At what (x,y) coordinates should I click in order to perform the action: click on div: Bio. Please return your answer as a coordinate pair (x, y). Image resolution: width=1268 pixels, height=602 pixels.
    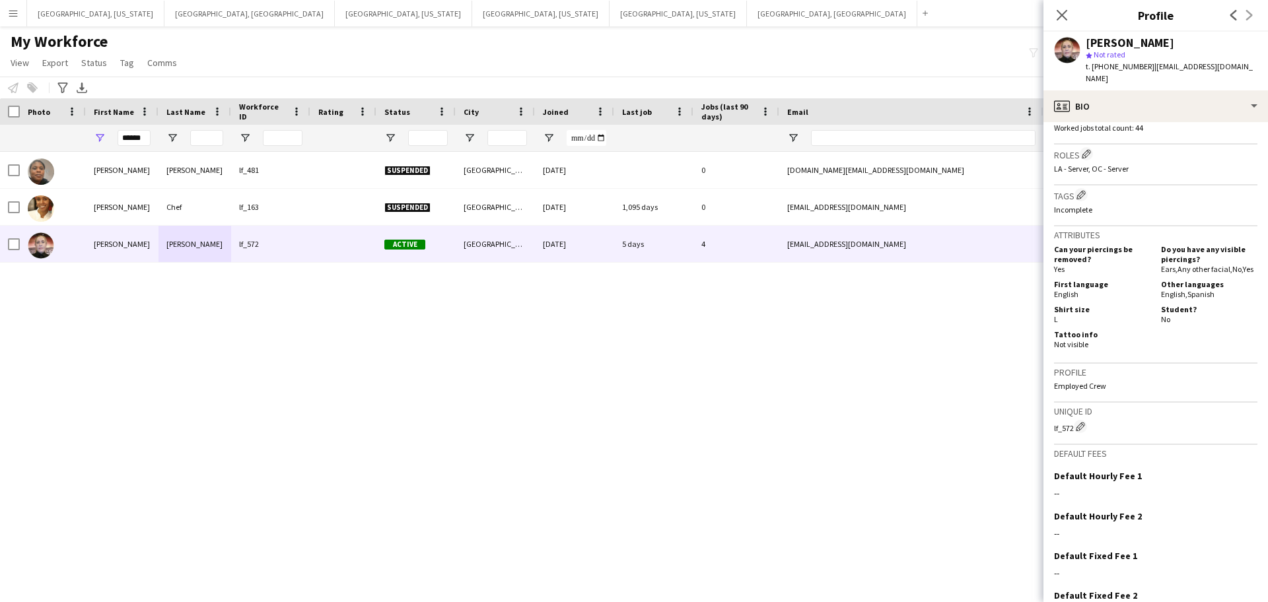
    Looking at the image, I should click on (1156, 106).